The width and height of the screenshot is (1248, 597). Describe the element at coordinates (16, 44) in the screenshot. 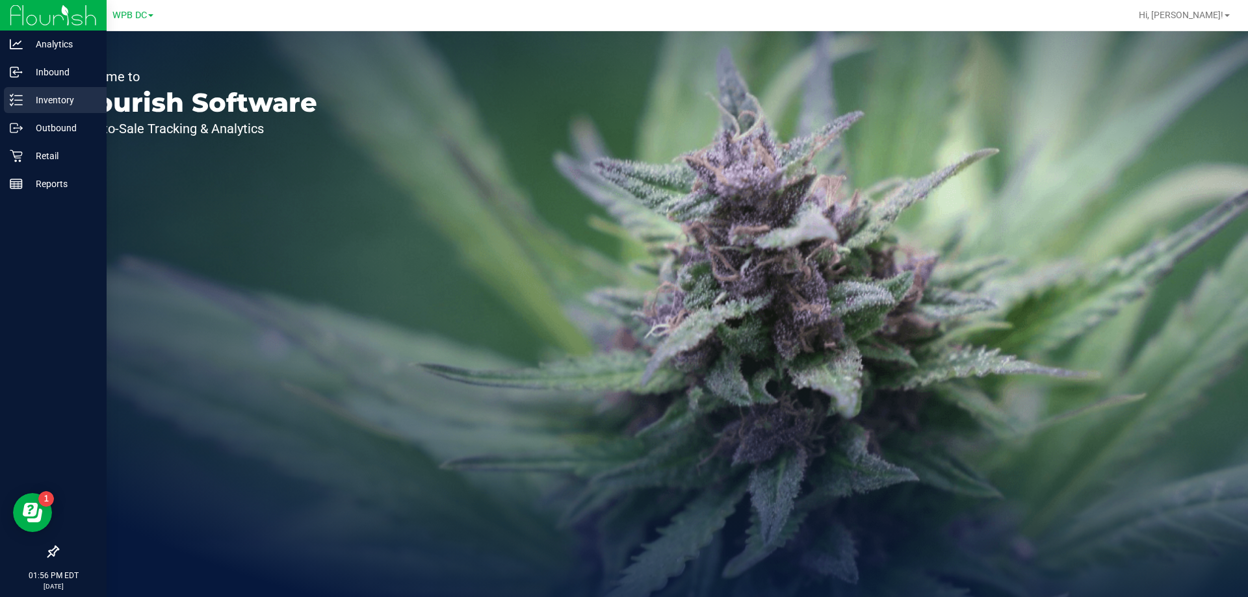

I see `inline-svg: Analytics` at that location.